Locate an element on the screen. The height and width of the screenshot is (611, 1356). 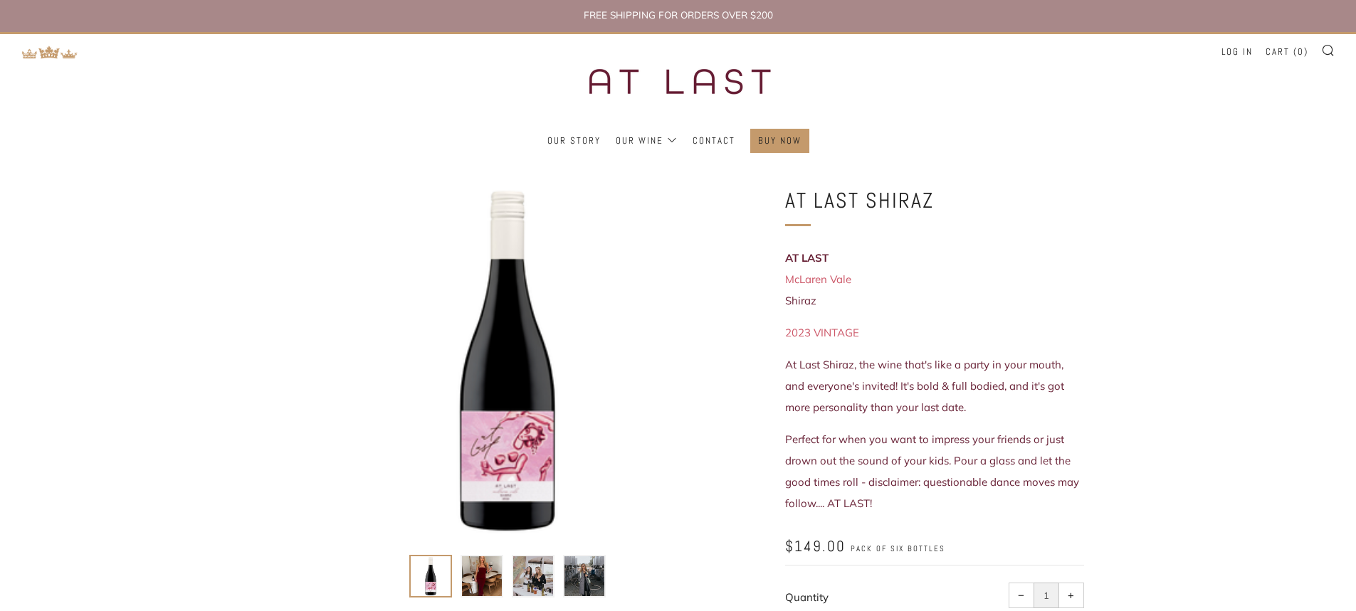
label: Quantity is located at coordinates (806, 597).